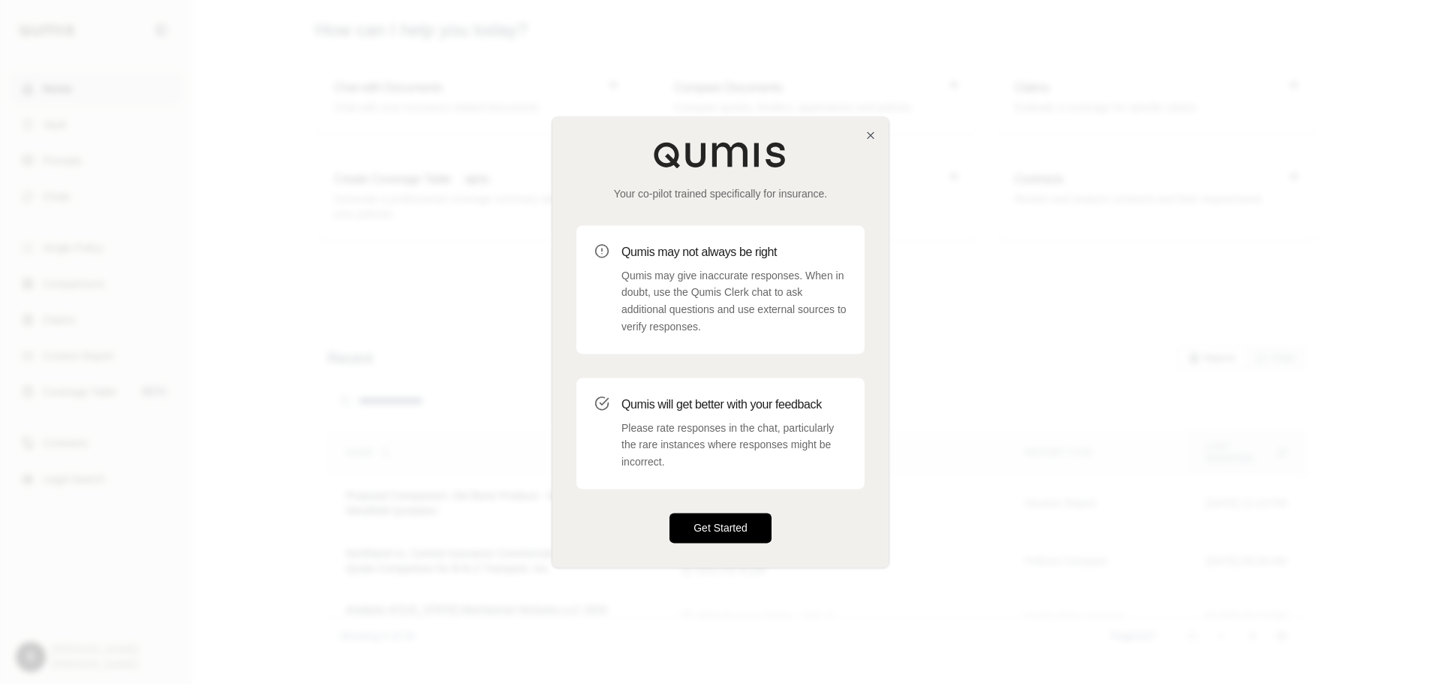 This screenshot has height=684, width=1441. Describe the element at coordinates (734, 252) in the screenshot. I see `h3: Qumis may not always be right` at that location.